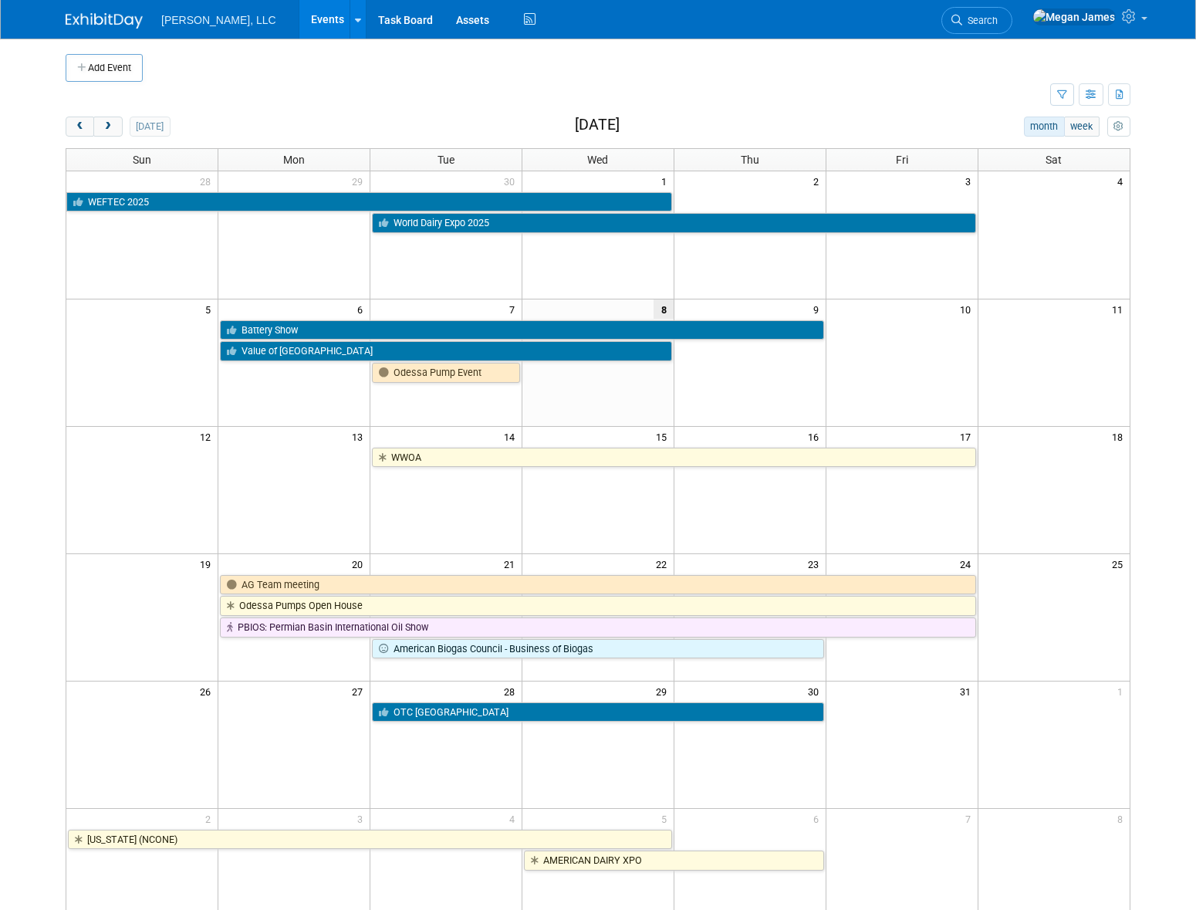  I want to click on span: 10, so click(968, 309).